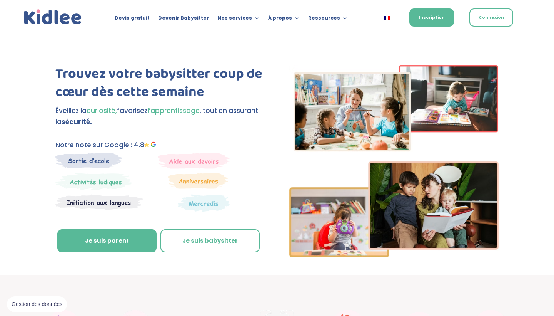  What do you see at coordinates (204, 203) in the screenshot?
I see `img: Thematique` at bounding box center [204, 203].